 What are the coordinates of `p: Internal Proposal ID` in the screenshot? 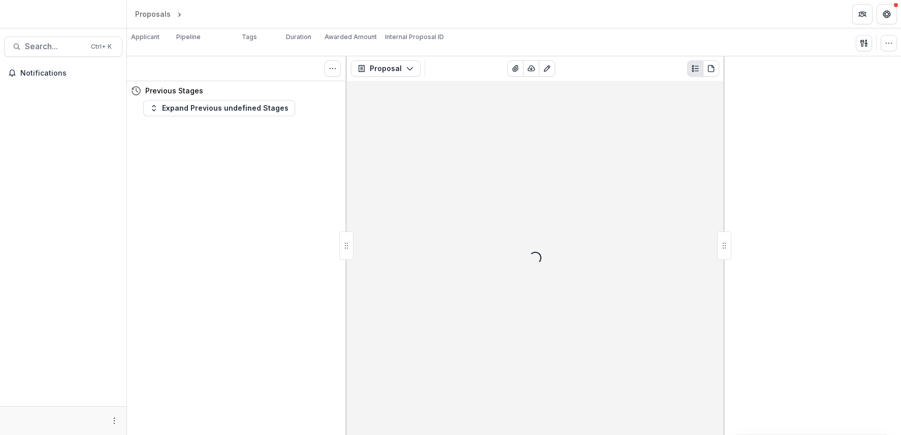 It's located at (415, 37).